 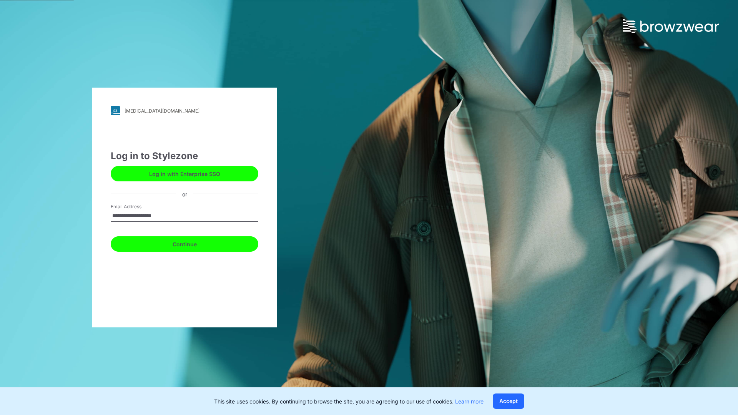 What do you see at coordinates (138, 207) in the screenshot?
I see `label: Email Address` at bounding box center [138, 207].